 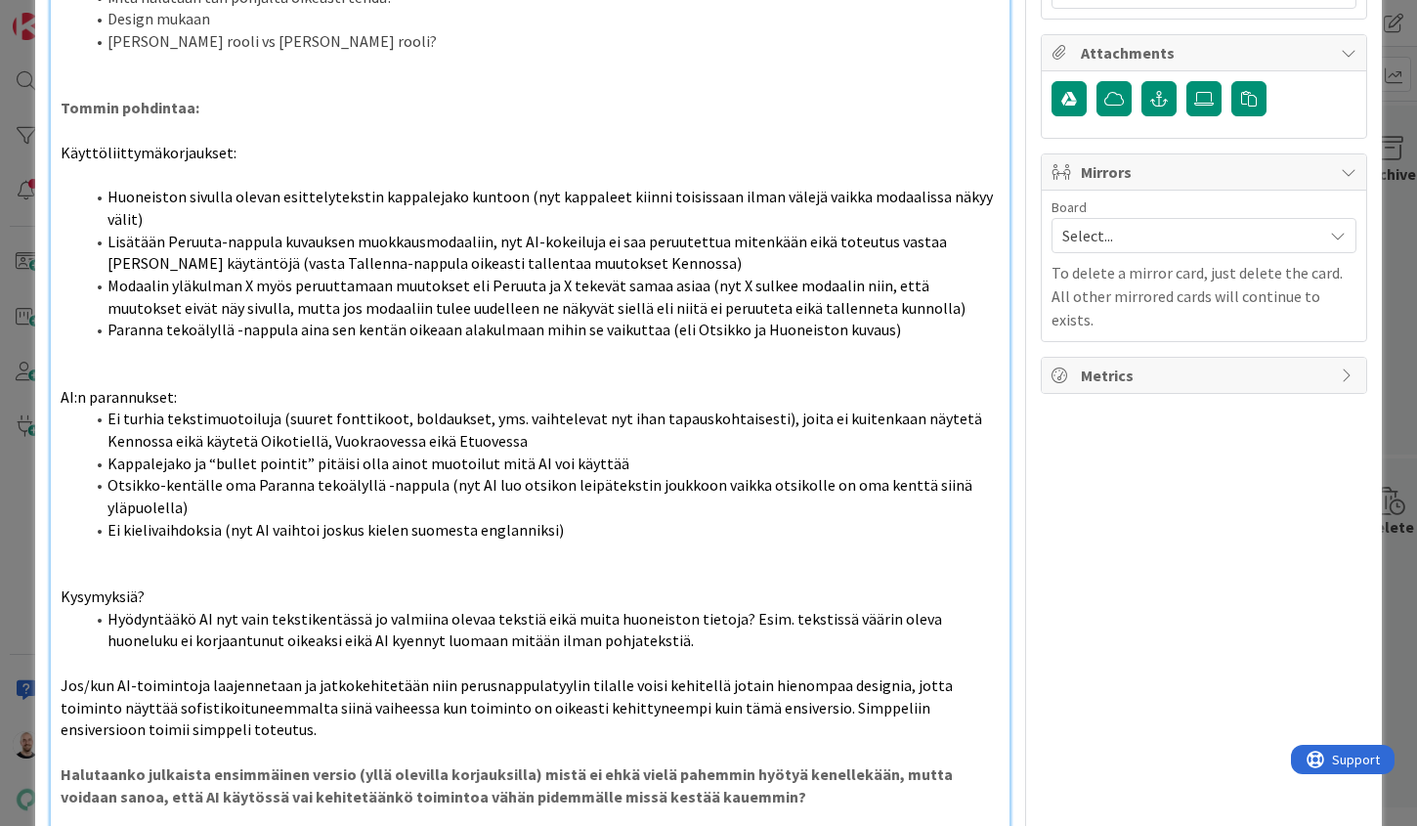 I want to click on span: Huoneiston sivulla olevan esittelytekstin kappalejako kuntoon (nyt kappaleet kiinni toisissaan il..., so click(x=551, y=207).